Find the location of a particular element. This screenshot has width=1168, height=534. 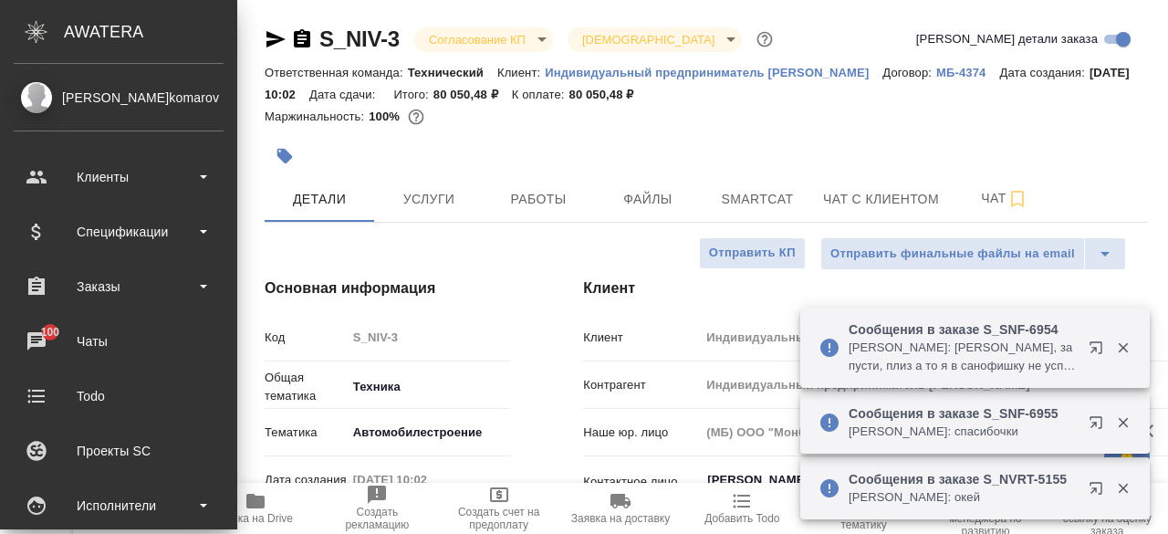

span: Создать рекламацию is located at coordinates (377, 518).